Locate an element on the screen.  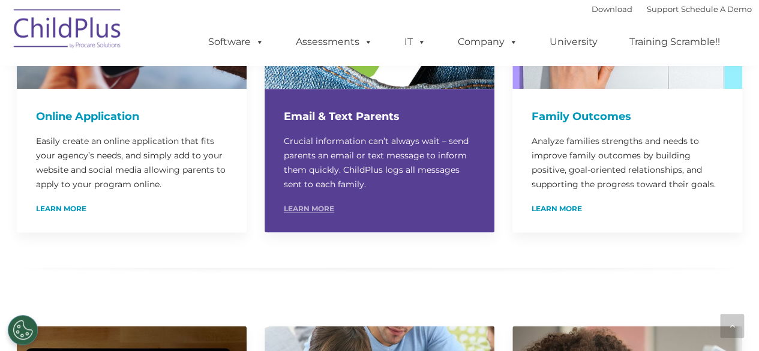
h4: Email & Text Parents is located at coordinates (379, 116).